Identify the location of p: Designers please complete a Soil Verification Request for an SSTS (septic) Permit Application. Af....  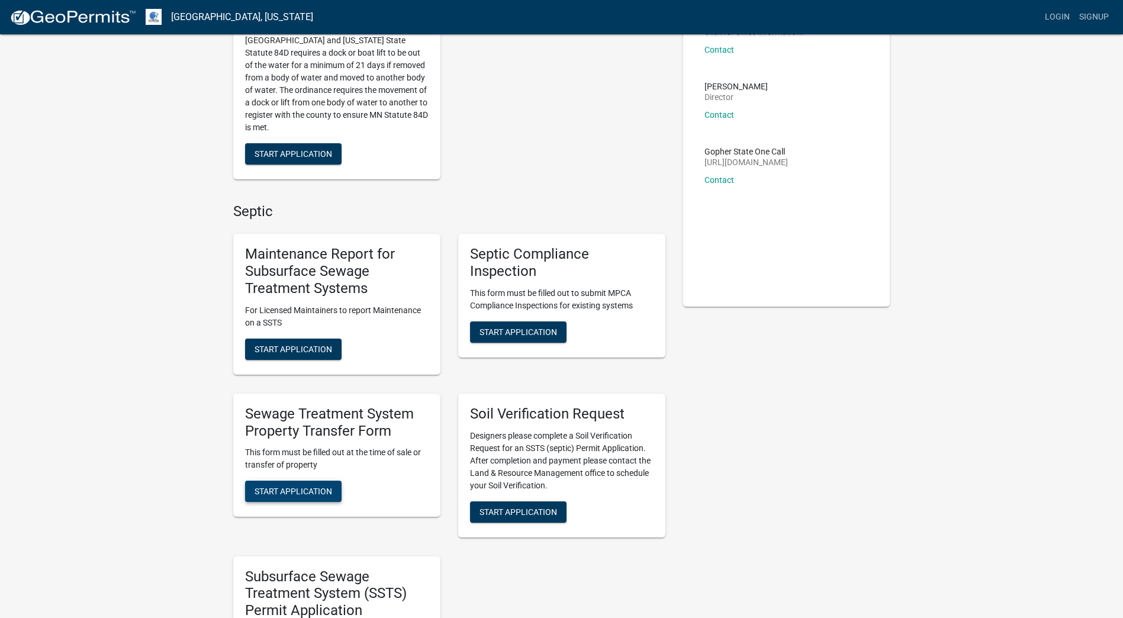
(562, 461).